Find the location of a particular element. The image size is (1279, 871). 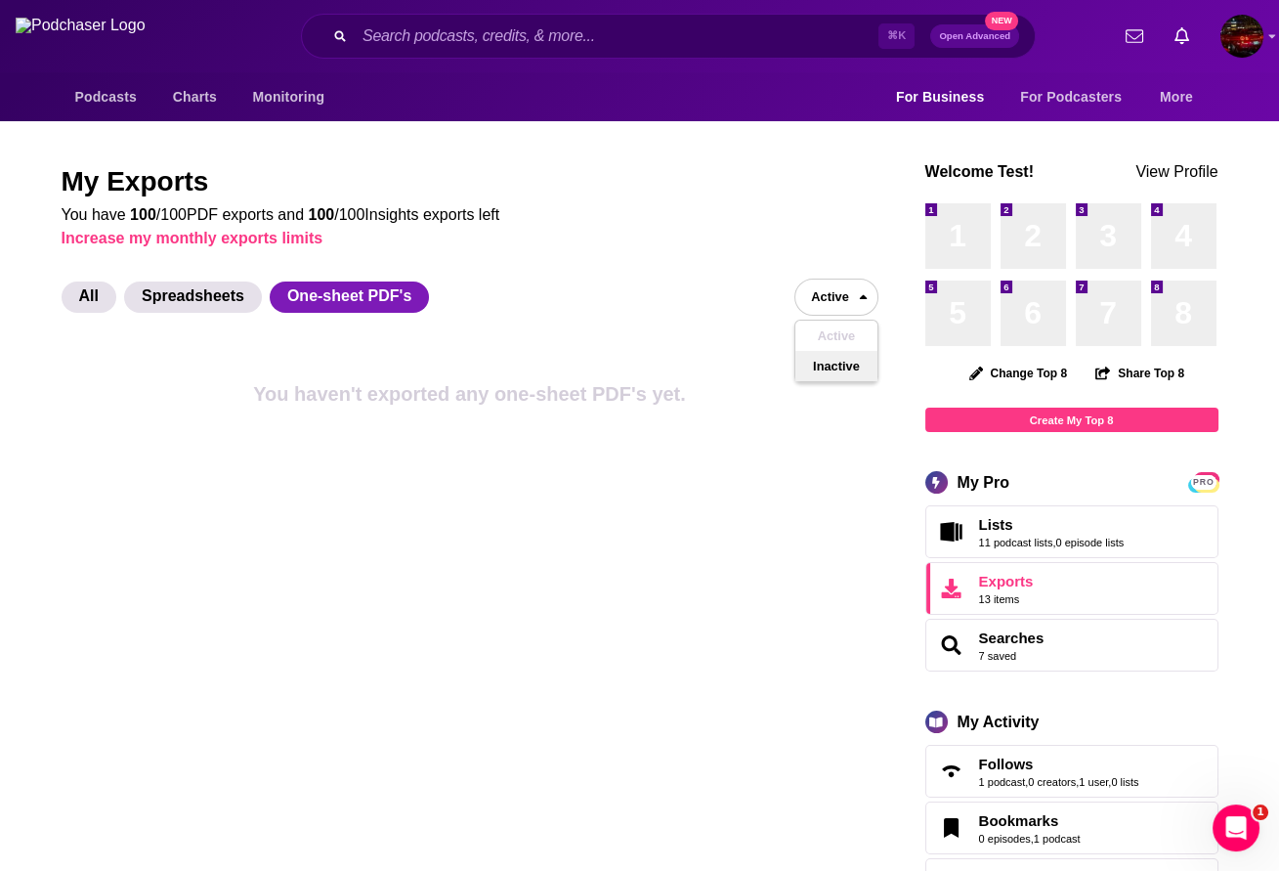

a: 0 episode lists is located at coordinates (1089, 542).